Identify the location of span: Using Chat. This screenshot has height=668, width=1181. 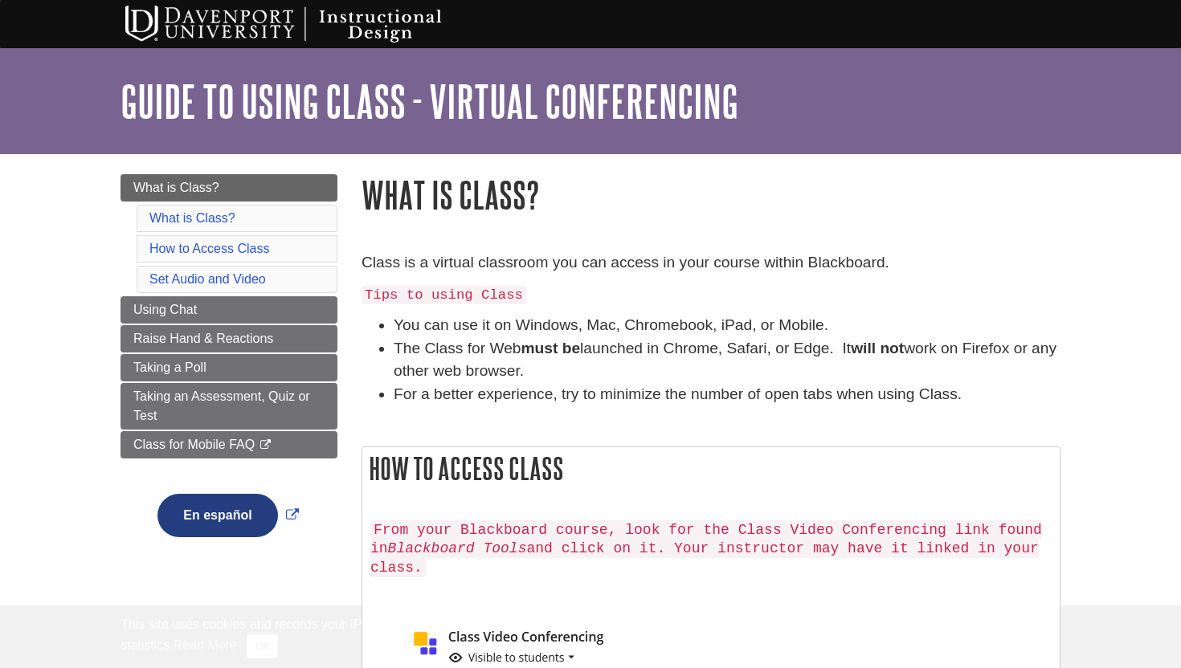
(165, 309).